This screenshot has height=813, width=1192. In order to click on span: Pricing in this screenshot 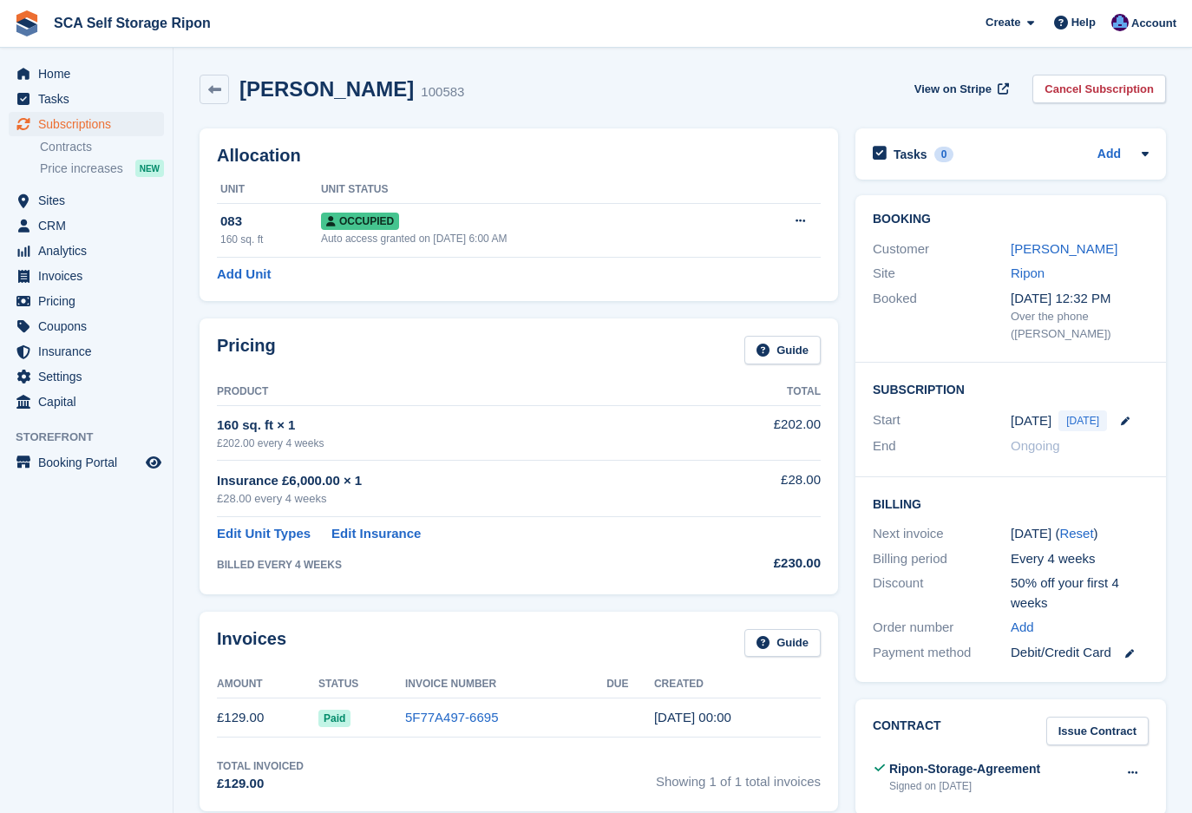, I will do `click(90, 301)`.